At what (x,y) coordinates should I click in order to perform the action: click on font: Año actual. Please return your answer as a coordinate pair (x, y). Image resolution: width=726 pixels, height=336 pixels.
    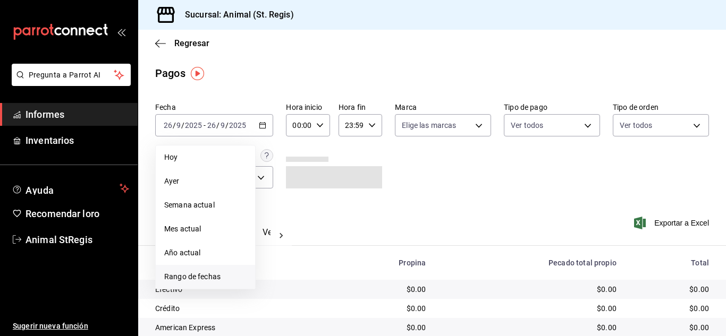
    Looking at the image, I should click on (182, 253).